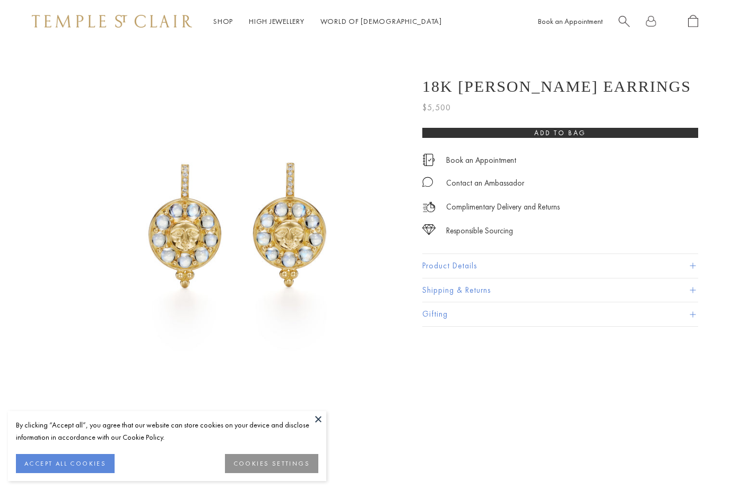 This screenshot has height=489, width=730. What do you see at coordinates (560, 133) in the screenshot?
I see `button: Add to bag` at bounding box center [560, 133].